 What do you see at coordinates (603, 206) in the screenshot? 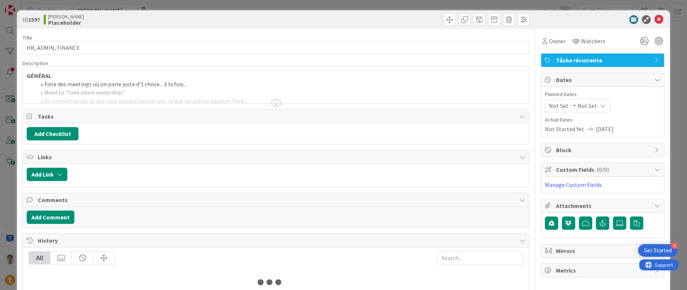
I see `span: Attachments` at bounding box center [603, 206].